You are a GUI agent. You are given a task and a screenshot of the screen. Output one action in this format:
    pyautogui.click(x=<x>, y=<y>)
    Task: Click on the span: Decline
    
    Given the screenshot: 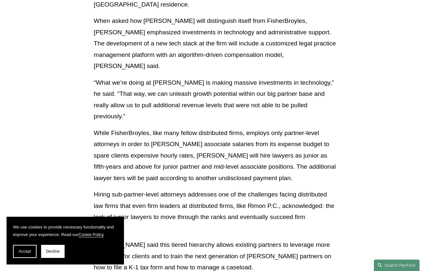 What is the action you would take?
    pyautogui.click(x=53, y=251)
    